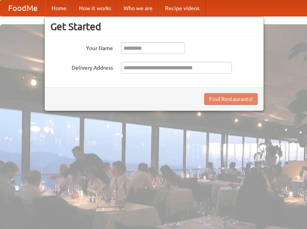  Describe the element at coordinates (59, 8) in the screenshot. I see `a: Home` at that location.